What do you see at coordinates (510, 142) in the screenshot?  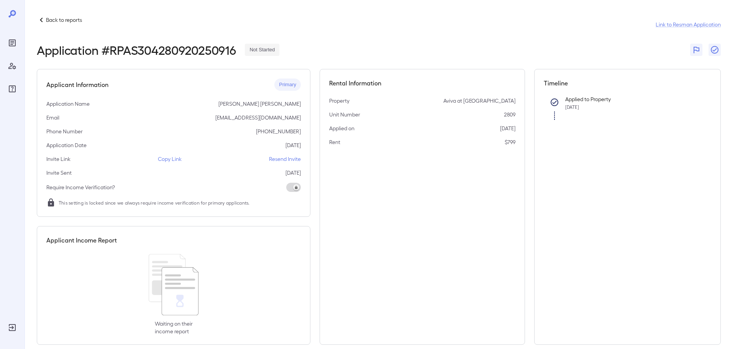 I see `p: $799` at bounding box center [510, 142].